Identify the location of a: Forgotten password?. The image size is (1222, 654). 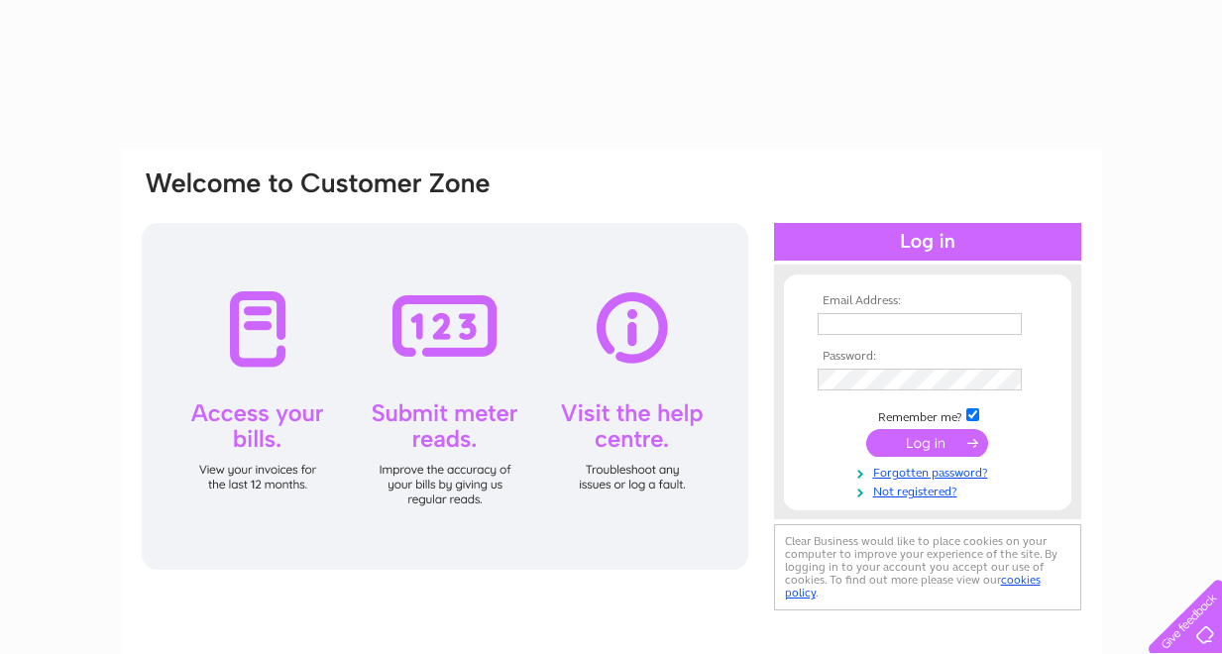
(929, 471).